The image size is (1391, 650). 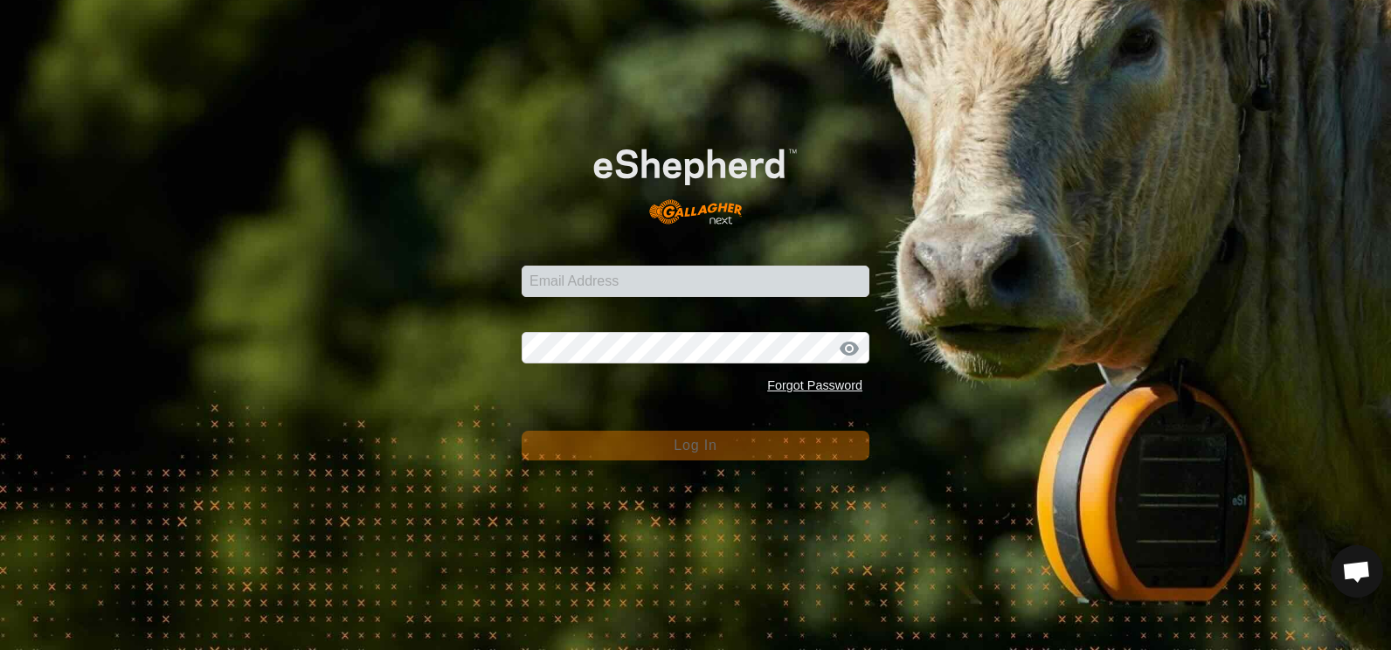 What do you see at coordinates (695, 281) in the screenshot?
I see `input: Email Address` at bounding box center [695, 281].